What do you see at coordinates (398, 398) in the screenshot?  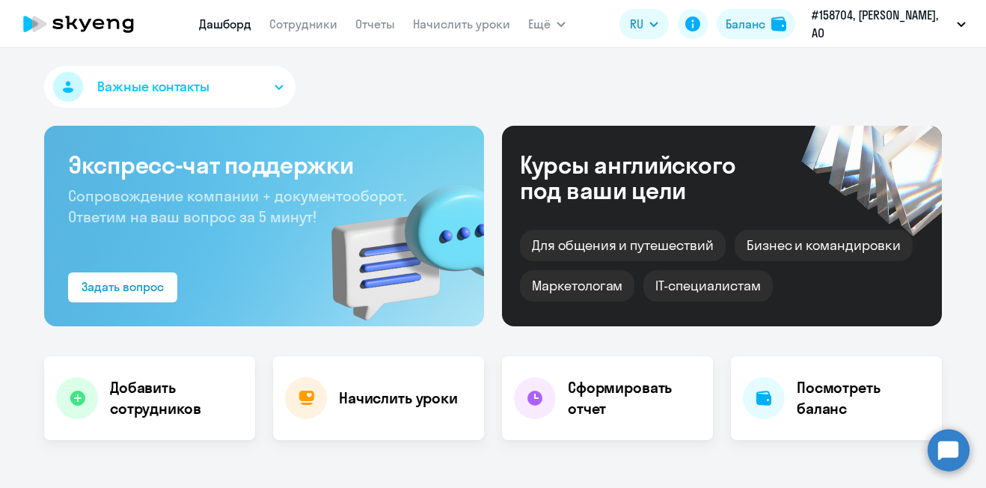 I see `h4: Начислить уроки` at bounding box center [398, 398].